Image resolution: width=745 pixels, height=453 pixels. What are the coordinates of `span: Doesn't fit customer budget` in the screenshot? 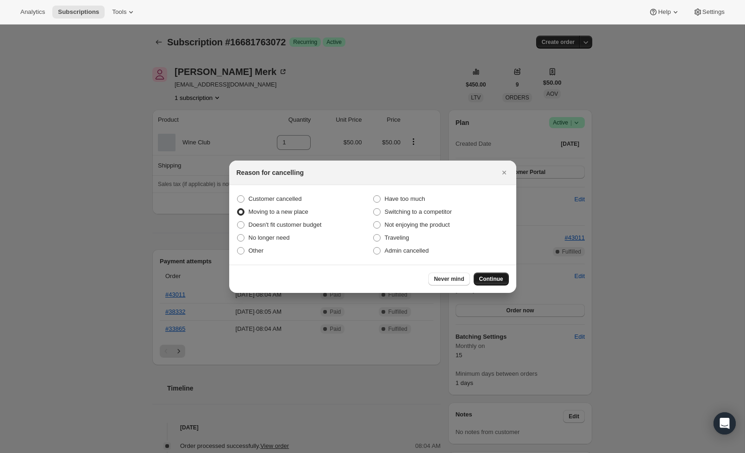 It's located at (285, 225).